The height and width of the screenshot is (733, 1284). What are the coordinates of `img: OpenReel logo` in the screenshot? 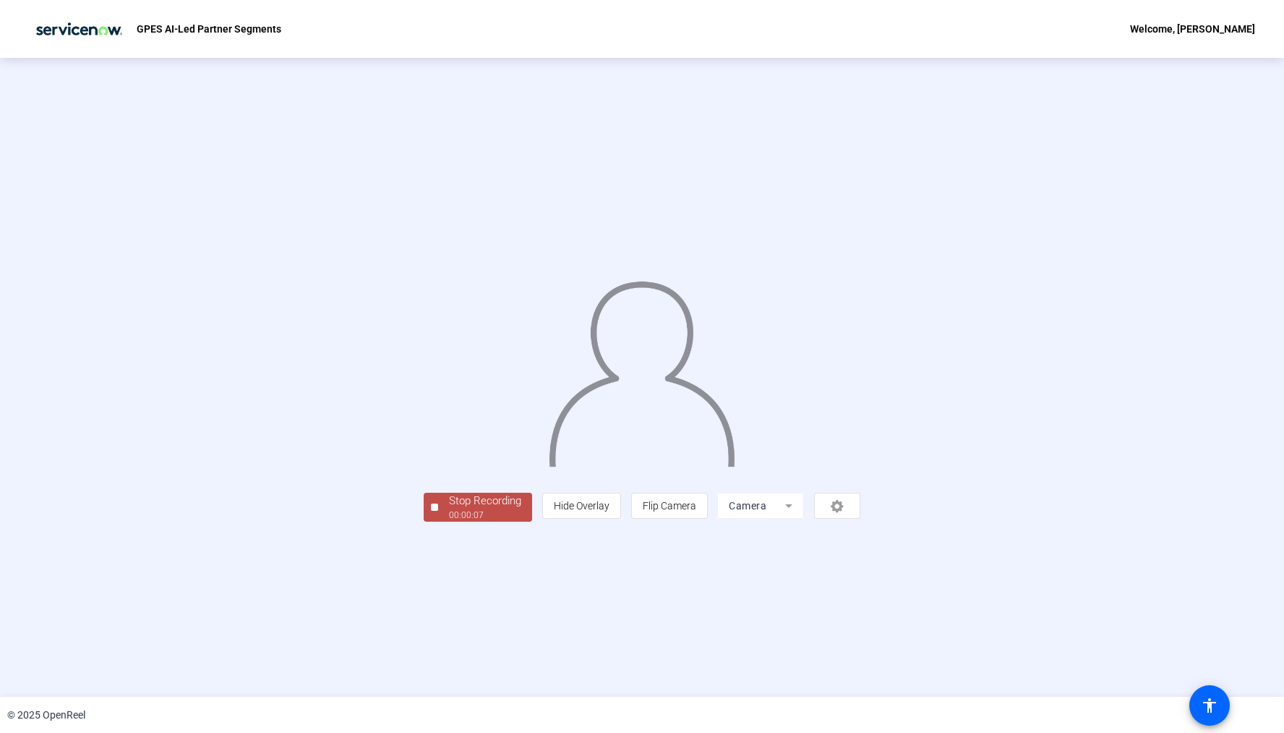 It's located at (79, 29).